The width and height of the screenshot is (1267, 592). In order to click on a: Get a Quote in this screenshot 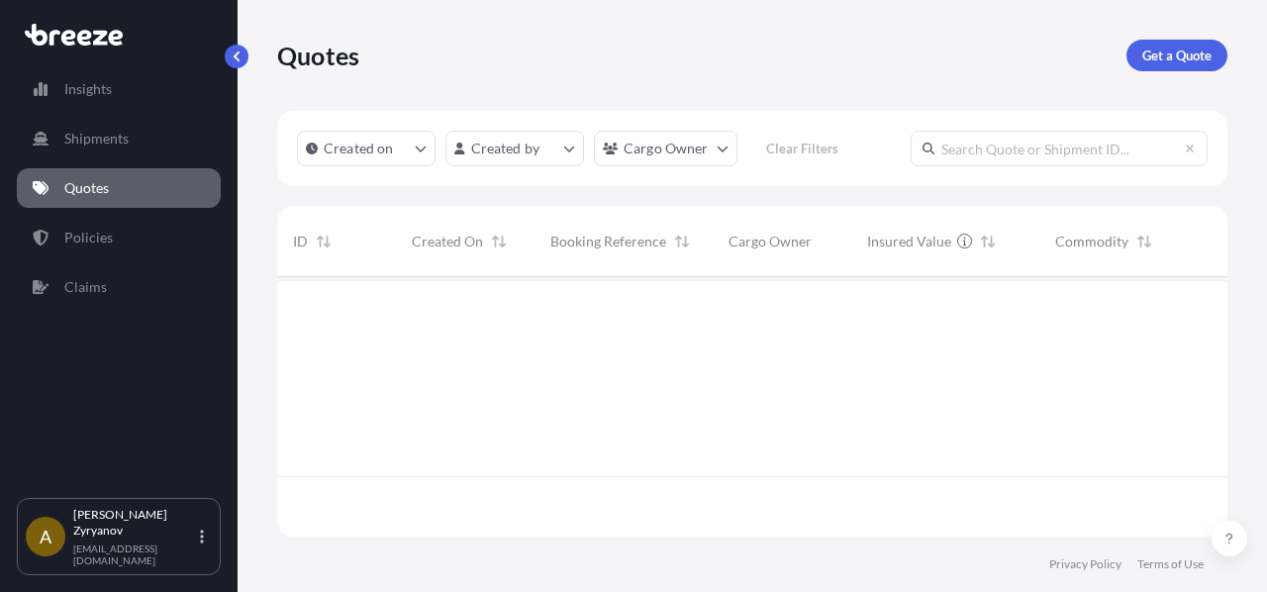, I will do `click(1177, 55)`.